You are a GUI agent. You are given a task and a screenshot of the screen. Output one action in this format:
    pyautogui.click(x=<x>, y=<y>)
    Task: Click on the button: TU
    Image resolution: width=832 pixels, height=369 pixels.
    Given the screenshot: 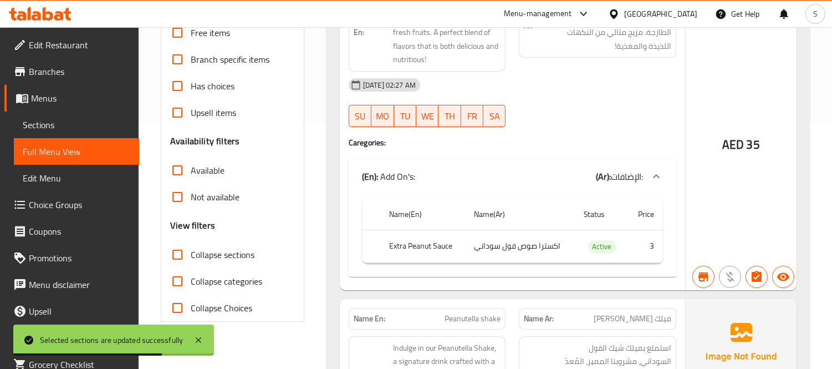 What is the action you would take?
    pyautogui.click(x=405, y=116)
    